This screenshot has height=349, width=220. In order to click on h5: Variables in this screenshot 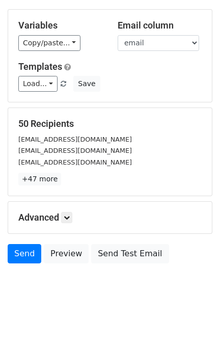, I will do `click(60, 25)`.